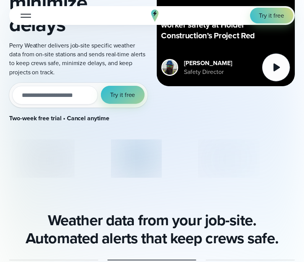 The width and height of the screenshot is (304, 262). I want to click on div: Safety Director, so click(208, 72).